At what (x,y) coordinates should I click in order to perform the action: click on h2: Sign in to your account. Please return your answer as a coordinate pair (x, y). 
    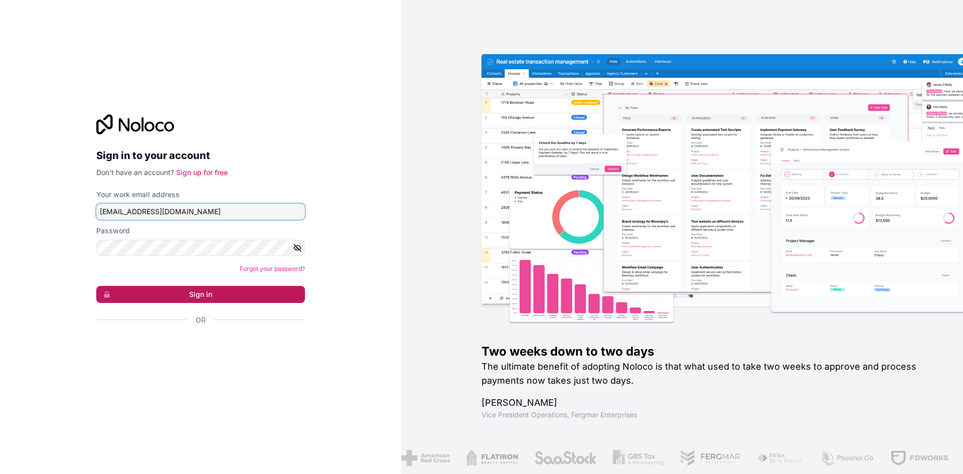
    Looking at the image, I should click on (201, 156).